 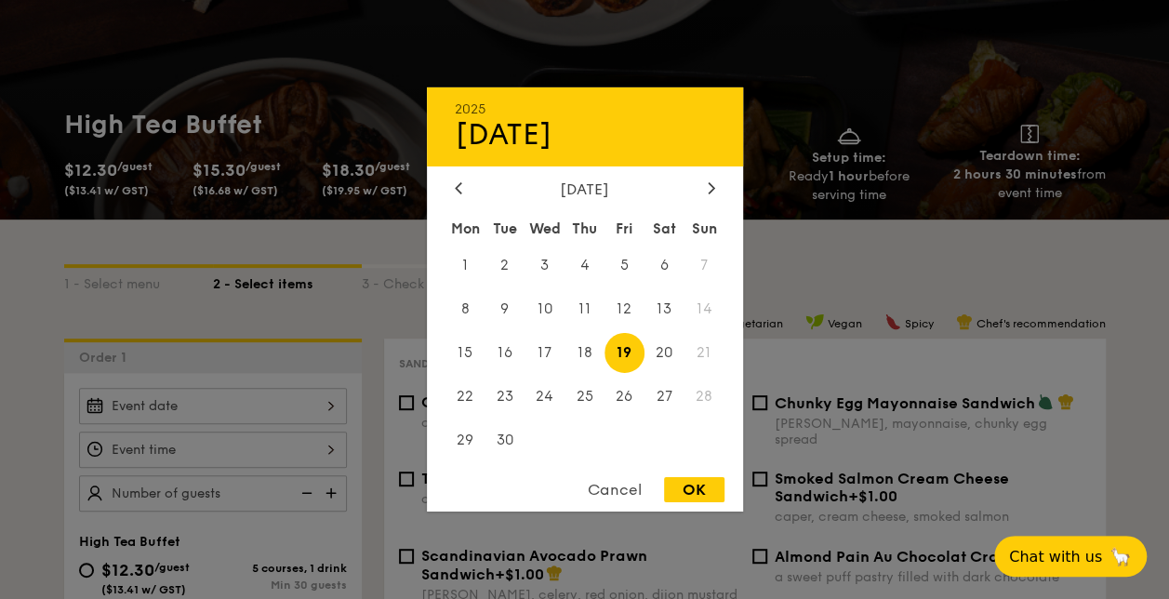 I want to click on div: Tue, so click(x=504, y=229).